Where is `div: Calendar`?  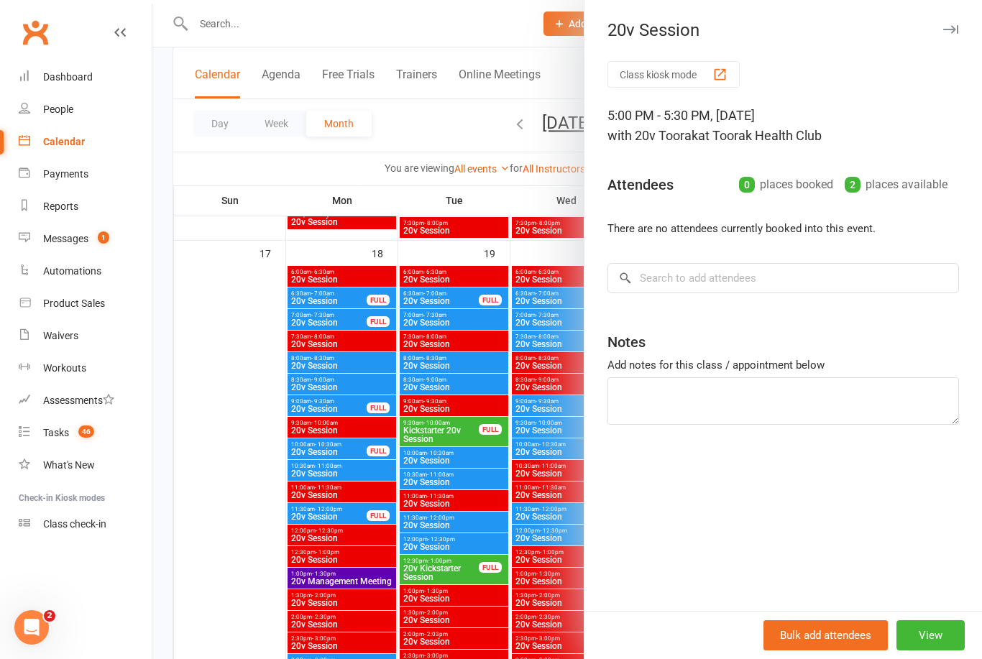 div: Calendar is located at coordinates (64, 142).